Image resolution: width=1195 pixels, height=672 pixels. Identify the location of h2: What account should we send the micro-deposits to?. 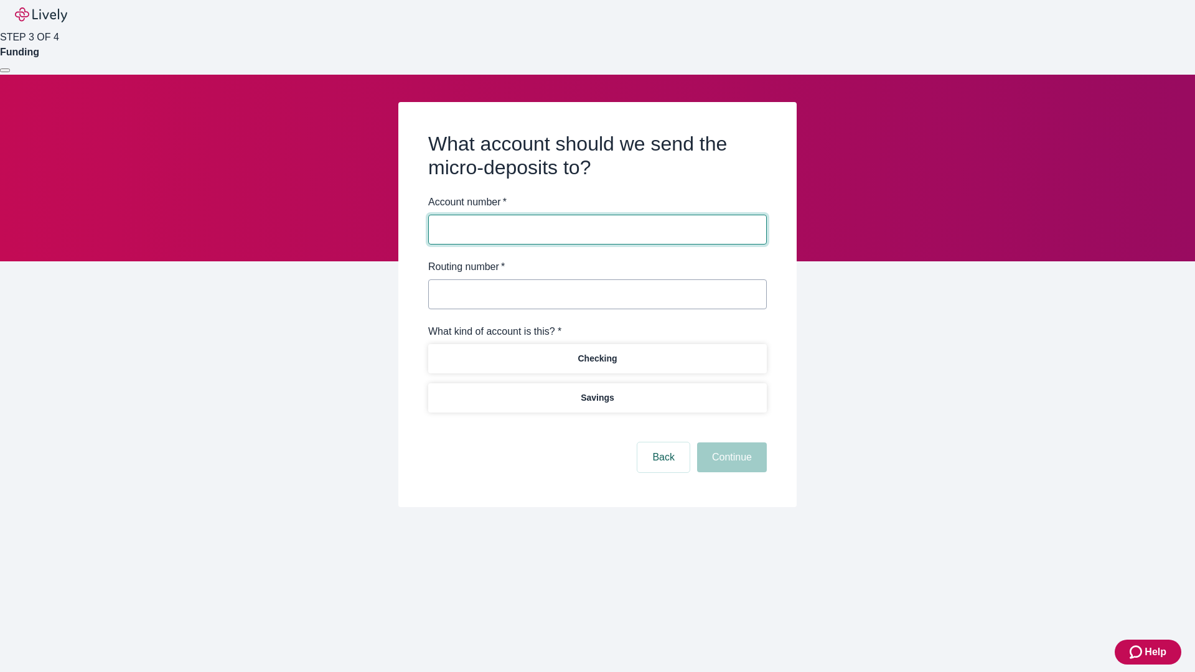
(597, 156).